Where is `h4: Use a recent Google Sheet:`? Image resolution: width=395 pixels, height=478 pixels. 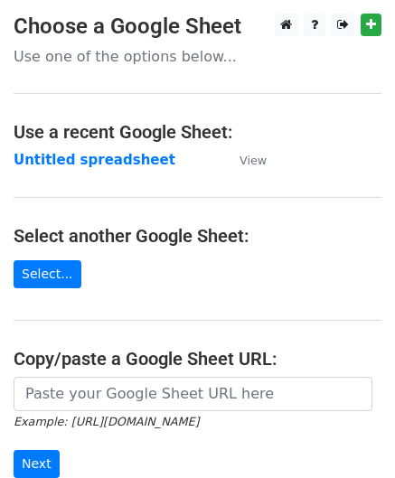 h4: Use a recent Google Sheet: is located at coordinates (197, 132).